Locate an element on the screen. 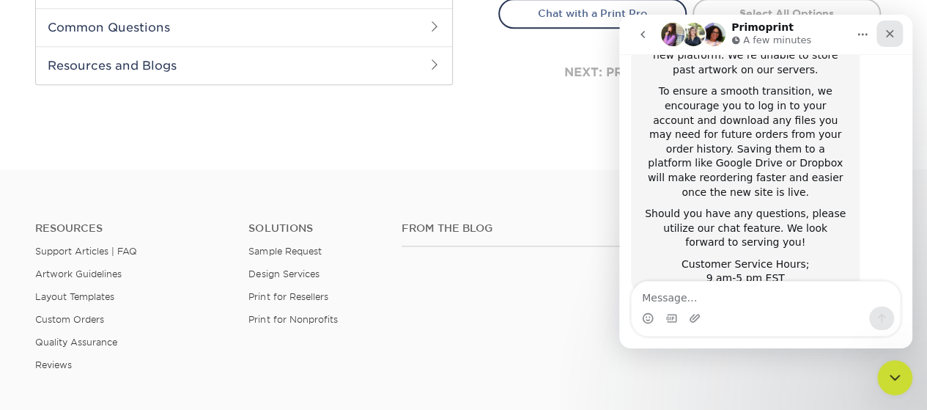 The height and width of the screenshot is (410, 927). div: Close is located at coordinates (271, 19).